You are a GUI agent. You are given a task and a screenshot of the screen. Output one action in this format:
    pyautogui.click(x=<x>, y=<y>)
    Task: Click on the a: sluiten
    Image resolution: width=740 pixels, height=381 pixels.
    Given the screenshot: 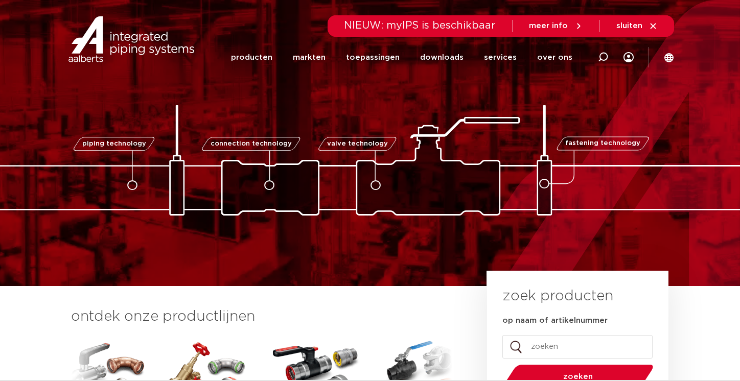 What is the action you would take?
    pyautogui.click(x=637, y=26)
    